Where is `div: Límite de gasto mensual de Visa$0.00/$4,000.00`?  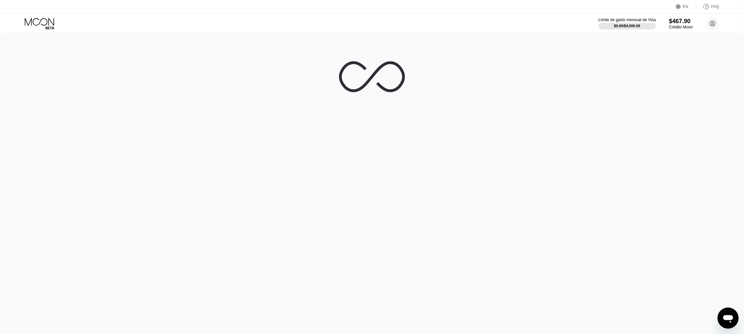 div: Límite de gasto mensual de Visa$0.00/$4,000.00 is located at coordinates (628, 23).